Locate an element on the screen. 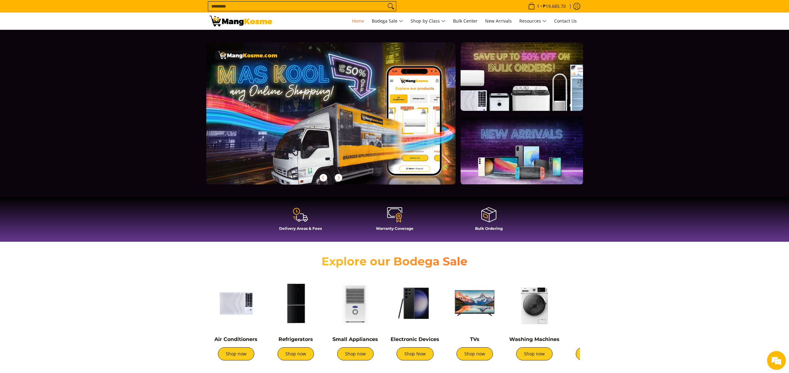 This screenshot has height=373, width=789. img: Refrigerators is located at coordinates (296, 303).